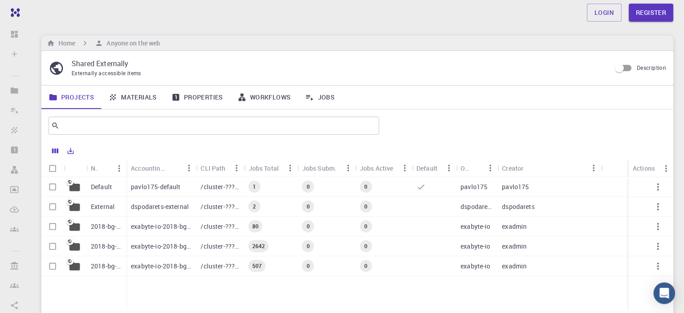  What do you see at coordinates (161, 226) in the screenshot?
I see `p: exabyte-io-2018-bg-study-phase-i-ph` at bounding box center [161, 226].